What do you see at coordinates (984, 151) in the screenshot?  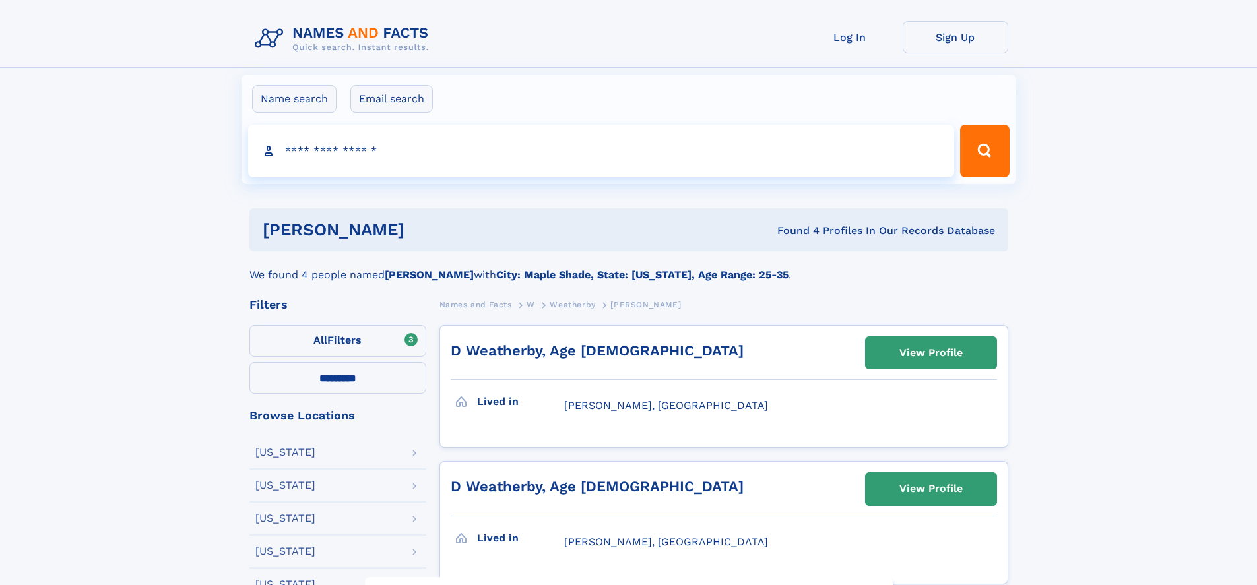 I see `button: Search Button` at bounding box center [984, 151].